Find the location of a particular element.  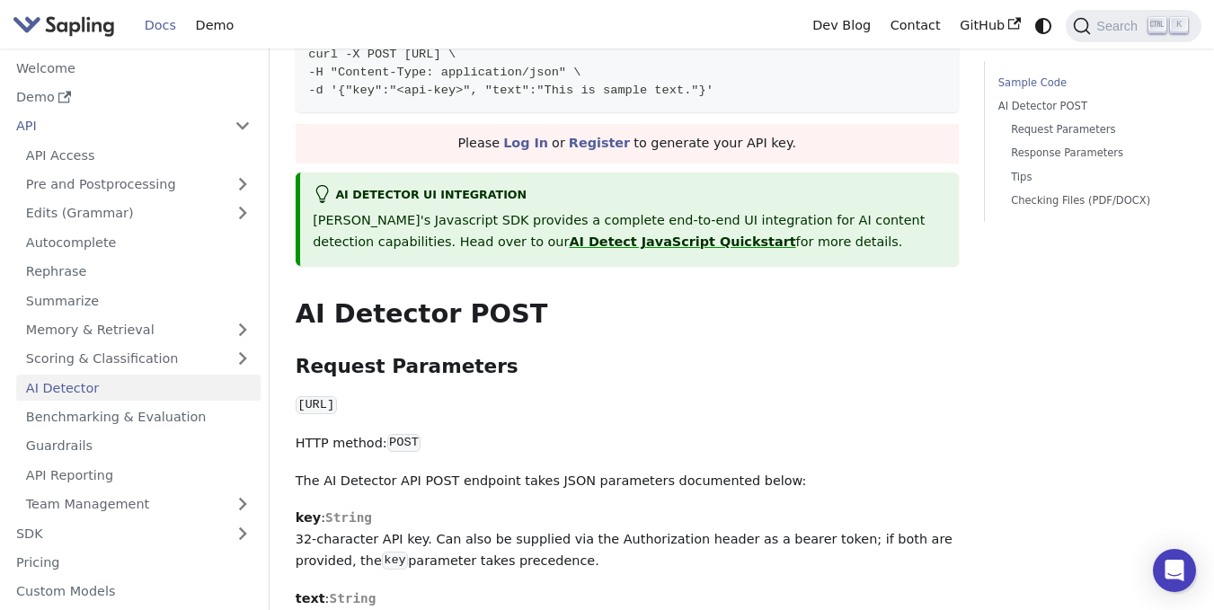

a: Sample Code is located at coordinates (1090, 83).